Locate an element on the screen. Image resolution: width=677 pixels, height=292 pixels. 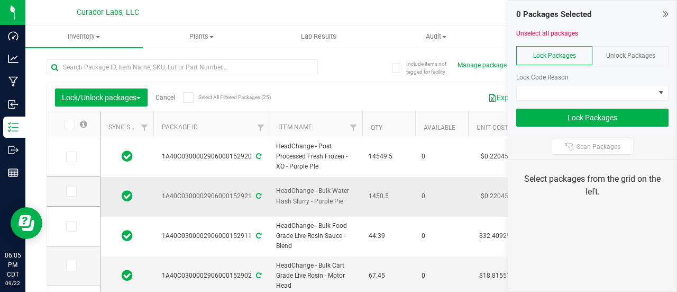
div: Select packages from the grid on the left. is located at coordinates (593, 185).